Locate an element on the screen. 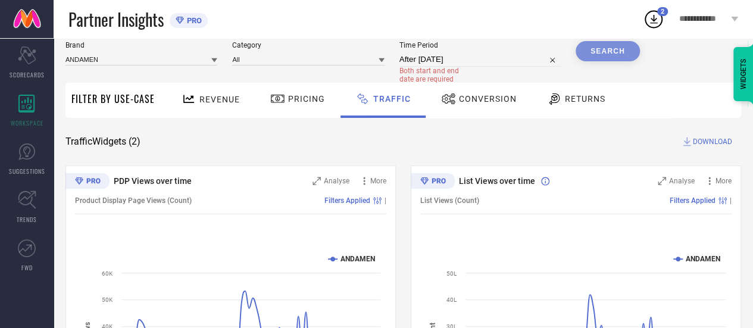 The image size is (753, 328). span: SCORECARDS is located at coordinates (27, 74).